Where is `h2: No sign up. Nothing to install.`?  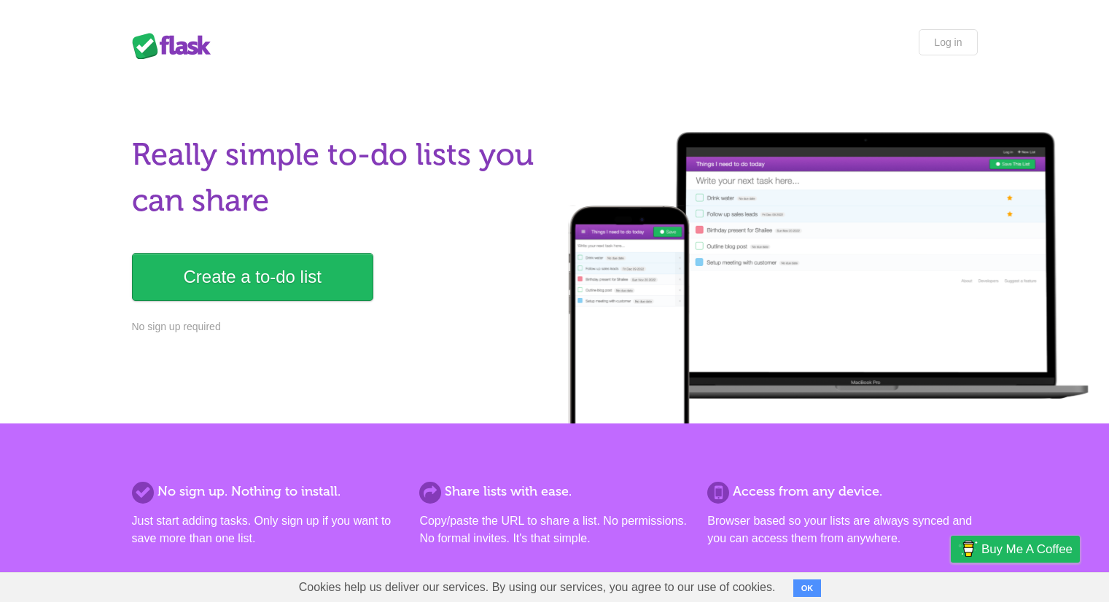
h2: No sign up. Nothing to install. is located at coordinates (267, 491).